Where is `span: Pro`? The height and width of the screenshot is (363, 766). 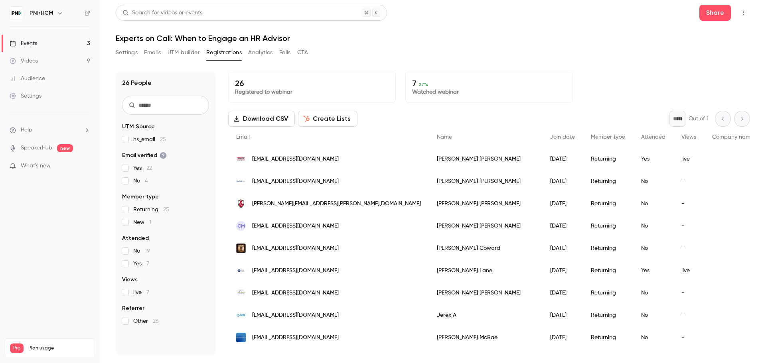 span: Pro is located at coordinates (17, 349).